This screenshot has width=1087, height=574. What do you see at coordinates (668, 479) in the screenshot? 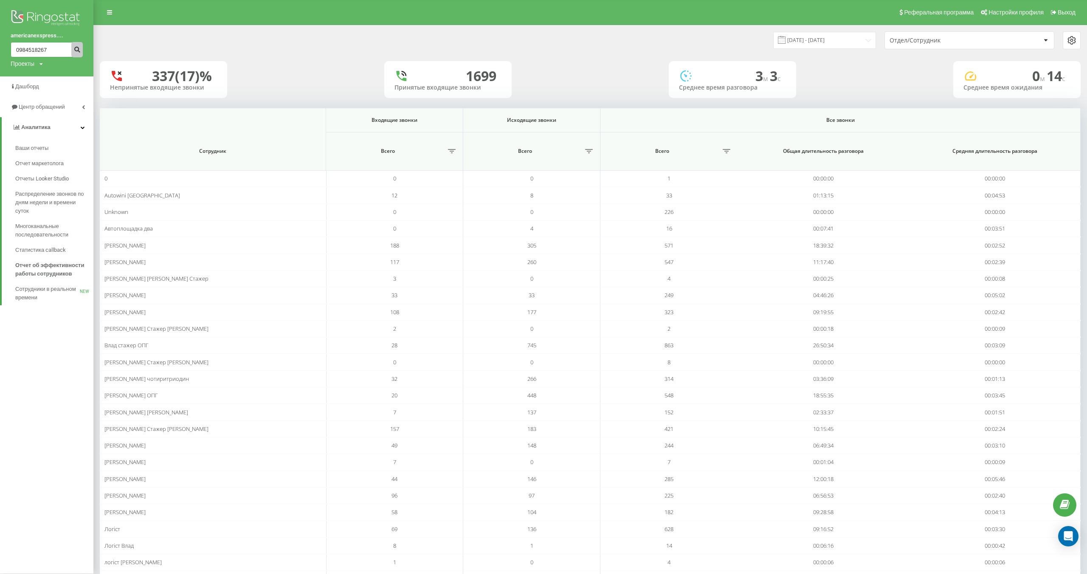
I see `span: 285` at bounding box center [668, 479].